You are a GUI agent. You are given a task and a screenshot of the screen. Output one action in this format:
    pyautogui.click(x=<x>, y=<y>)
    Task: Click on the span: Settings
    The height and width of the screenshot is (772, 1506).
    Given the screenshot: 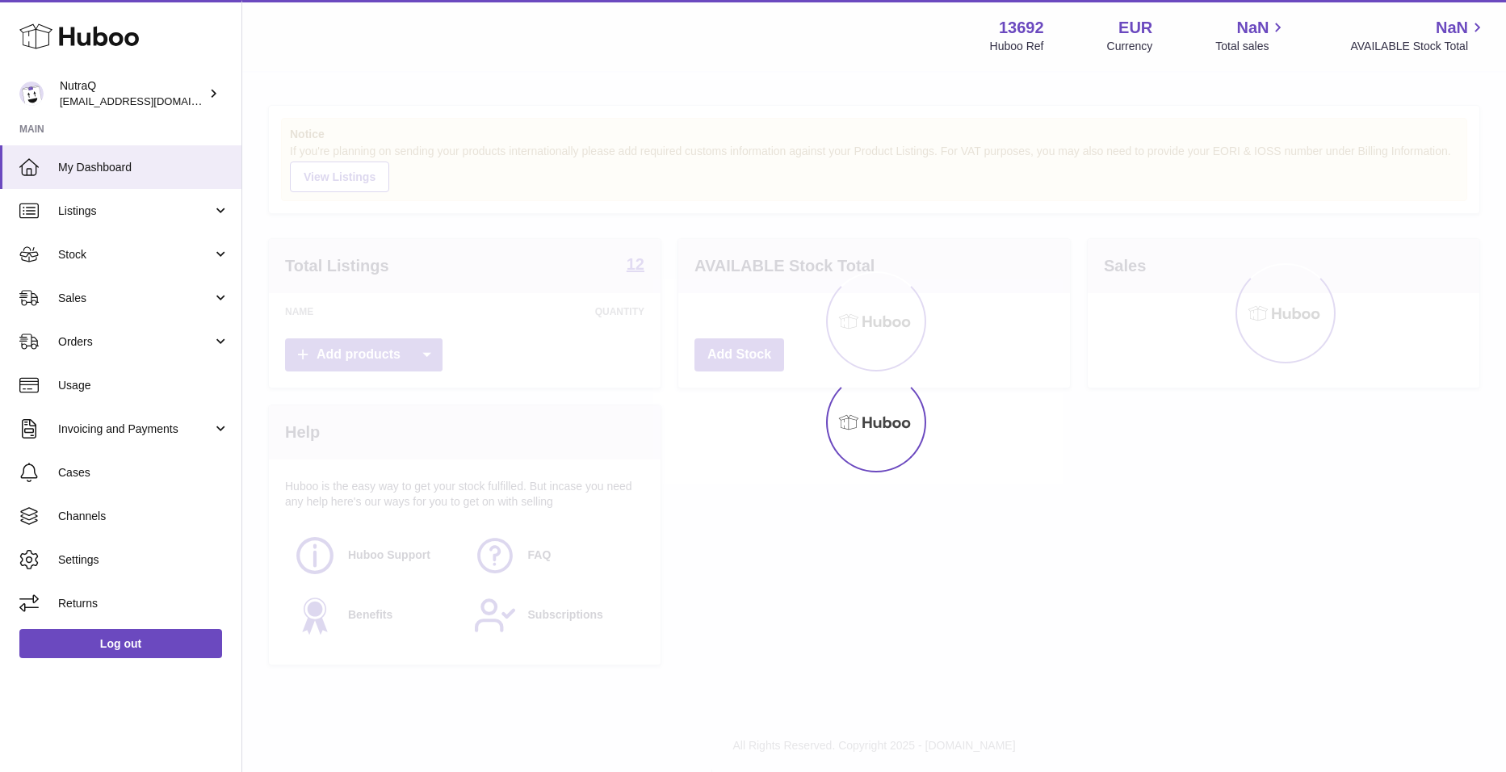 What is the action you would take?
    pyautogui.click(x=144, y=559)
    